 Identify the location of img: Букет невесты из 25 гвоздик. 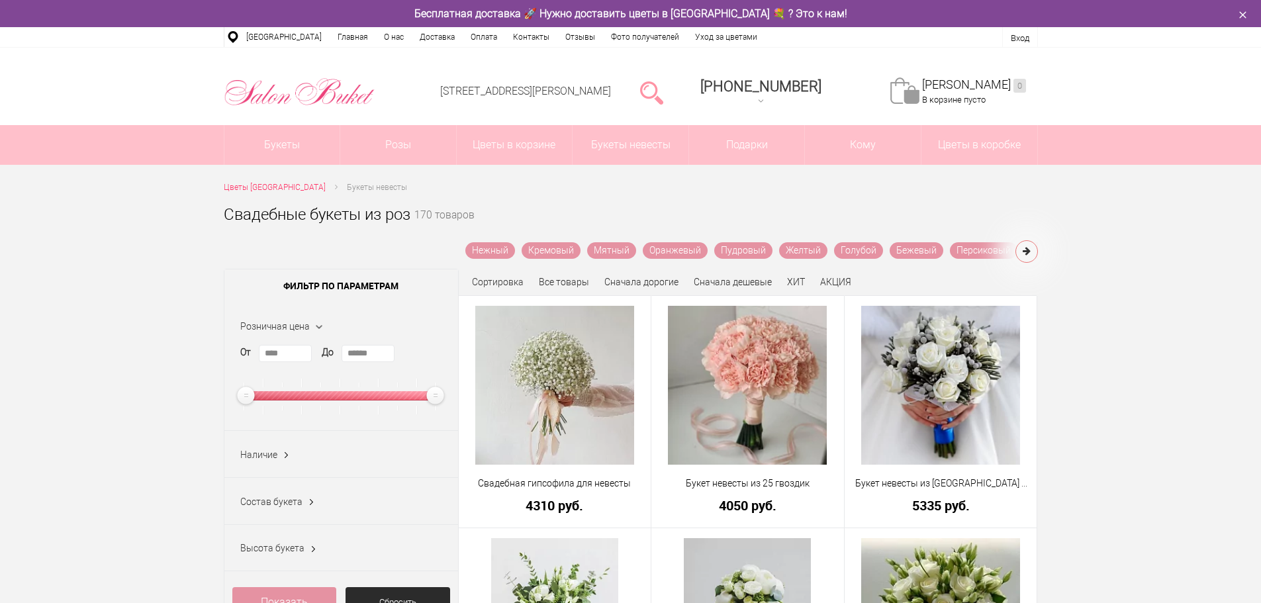
(747, 385).